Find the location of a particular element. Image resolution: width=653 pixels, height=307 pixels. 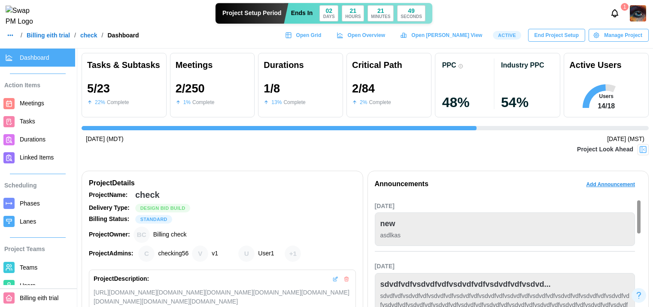

div: Announcements is located at coordinates (401, 184).